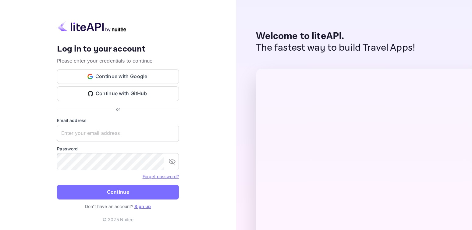  I want to click on p: The fastest way to build Travel Apps!, so click(335, 48).